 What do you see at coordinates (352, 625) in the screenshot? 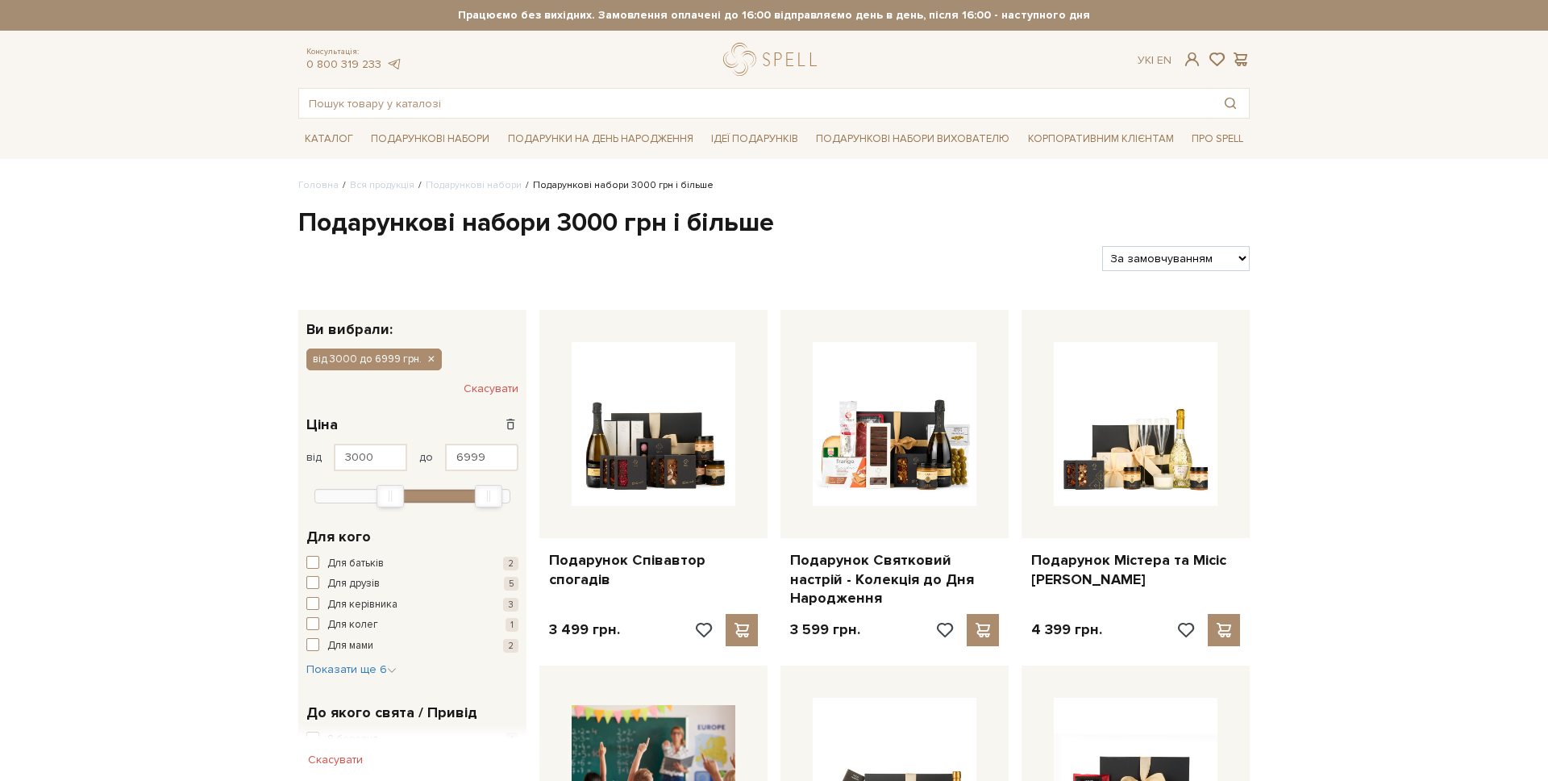
I see `span: Для колег` at bounding box center [352, 625].